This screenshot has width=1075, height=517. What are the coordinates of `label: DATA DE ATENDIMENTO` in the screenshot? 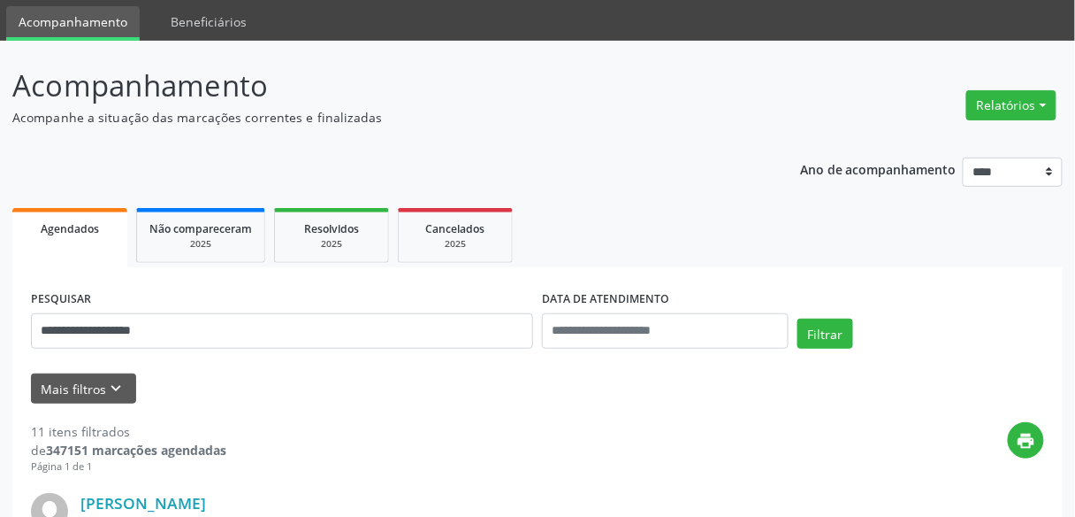 It's located at (606, 299).